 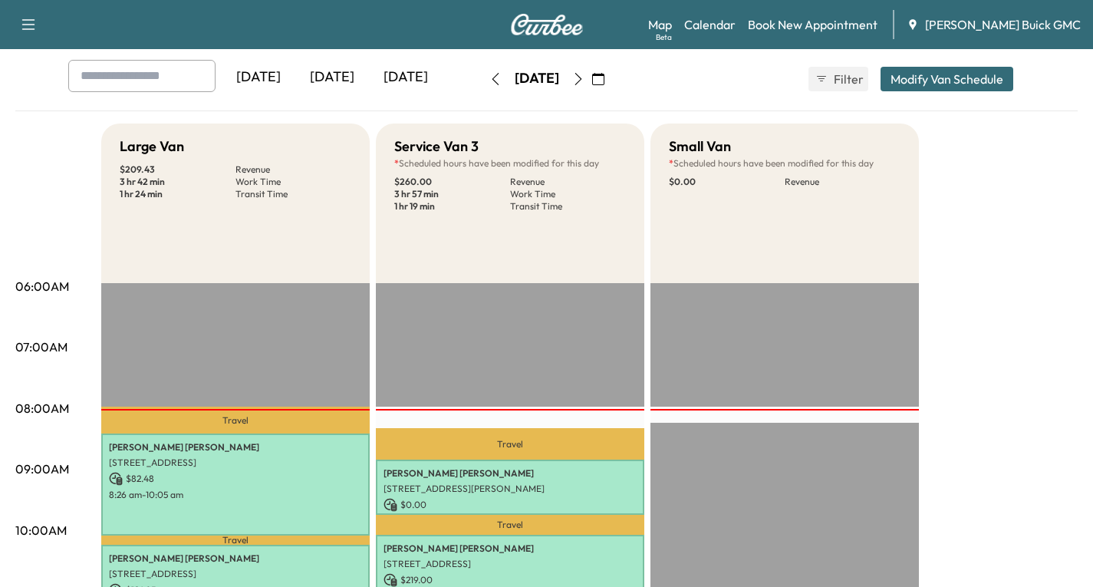 I want to click on button: Filter, so click(x=838, y=79).